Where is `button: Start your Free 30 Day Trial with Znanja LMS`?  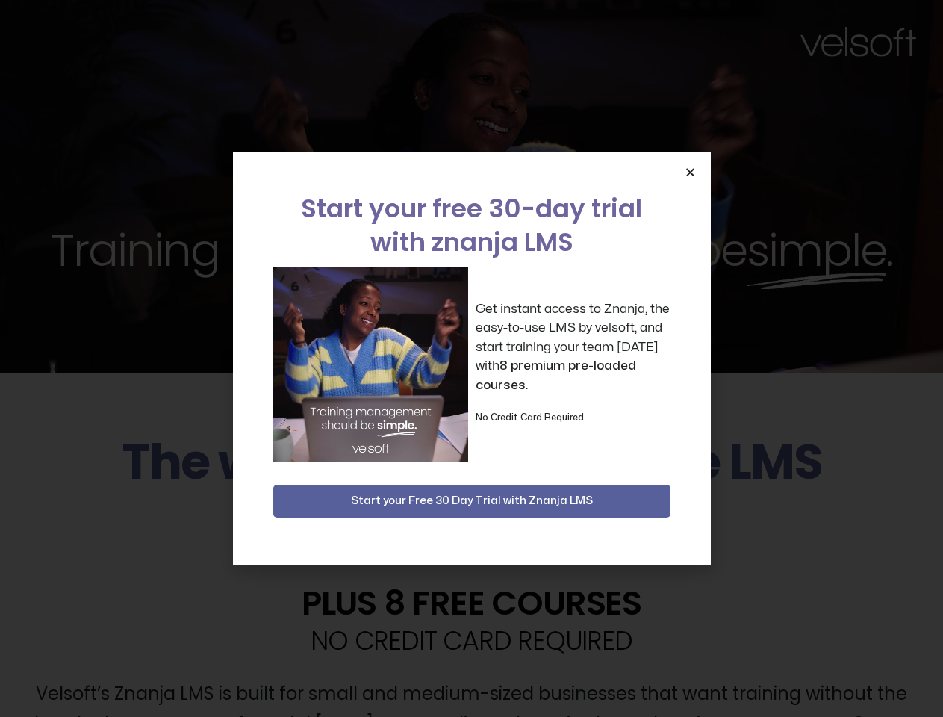 button: Start your Free 30 Day Trial with Znanja LMS is located at coordinates (472, 501).